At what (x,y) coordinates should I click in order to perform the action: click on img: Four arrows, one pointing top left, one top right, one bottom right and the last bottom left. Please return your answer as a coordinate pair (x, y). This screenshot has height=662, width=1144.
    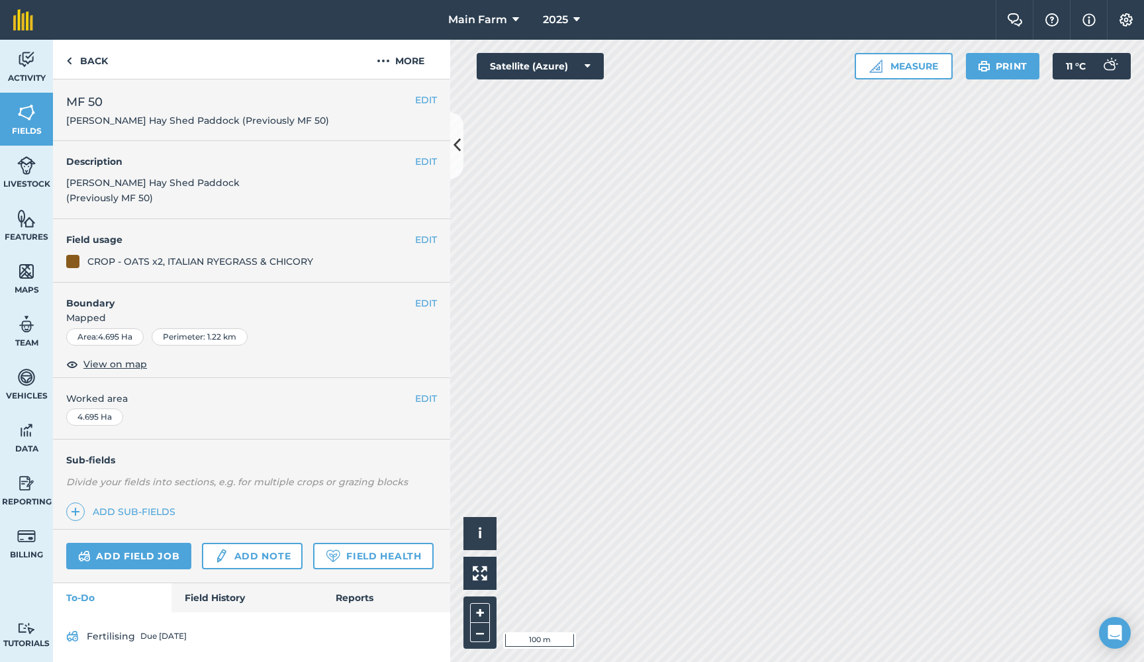
    Looking at the image, I should click on (480, 573).